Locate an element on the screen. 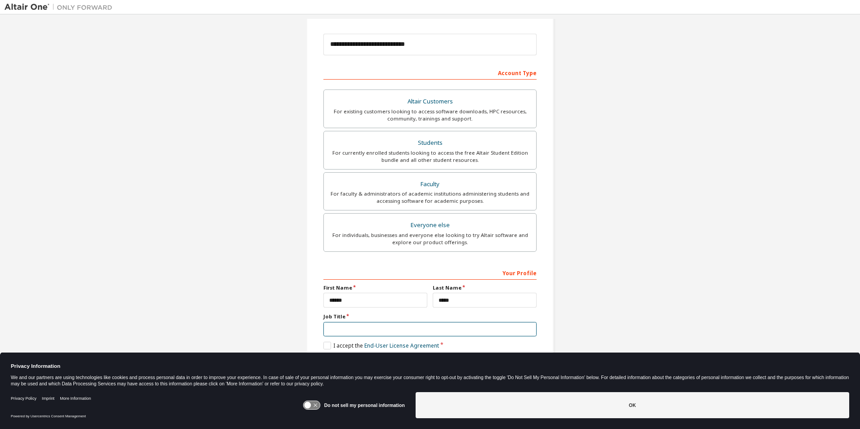 The image size is (860, 429). img: Altair One is located at coordinates (61, 7).